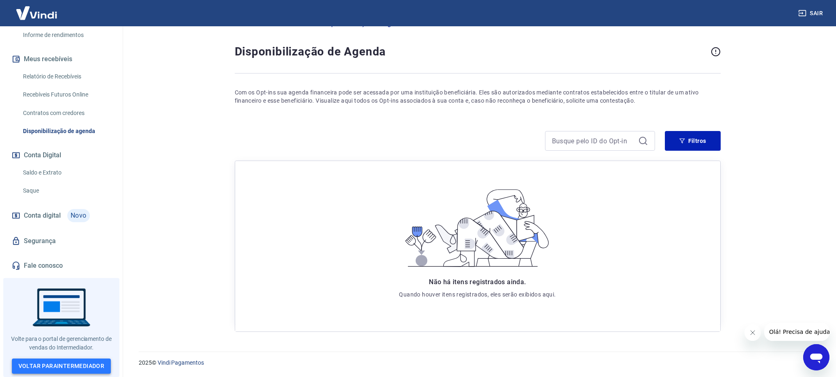 The width and height of the screenshot is (836, 377). Describe the element at coordinates (594, 141) in the screenshot. I see `input: Busque pelo ID do Opt-in` at that location.